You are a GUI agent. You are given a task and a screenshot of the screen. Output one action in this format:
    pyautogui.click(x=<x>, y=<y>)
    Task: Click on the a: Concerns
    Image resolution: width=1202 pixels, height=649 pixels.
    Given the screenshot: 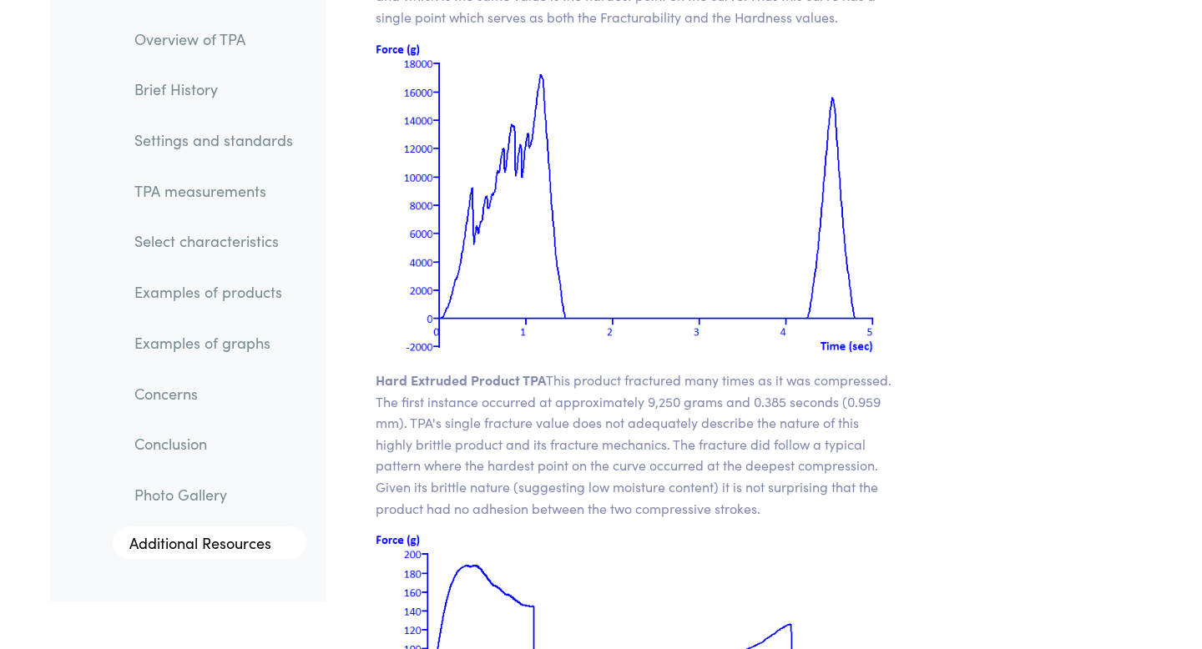 What is the action you would take?
    pyautogui.click(x=214, y=394)
    